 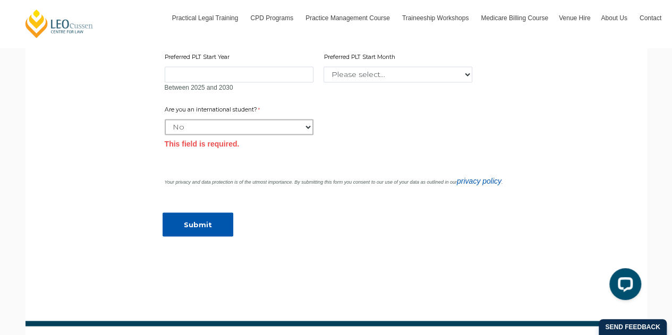 What do you see at coordinates (436, 18) in the screenshot?
I see `a: Traineeship Workshops` at bounding box center [436, 18].